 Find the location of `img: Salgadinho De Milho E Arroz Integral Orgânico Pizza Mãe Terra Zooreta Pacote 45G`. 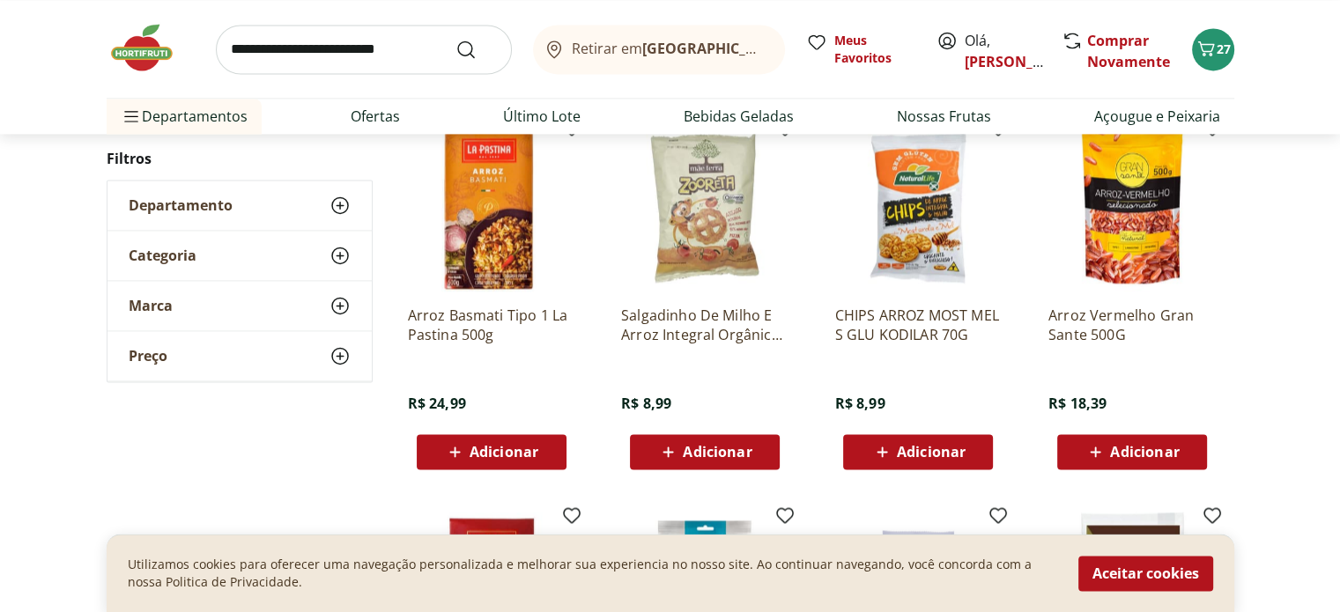

img: Salgadinho De Milho E Arroz Integral Orgânico Pizza Mãe Terra Zooreta Pacote 45G is located at coordinates (705, 208).